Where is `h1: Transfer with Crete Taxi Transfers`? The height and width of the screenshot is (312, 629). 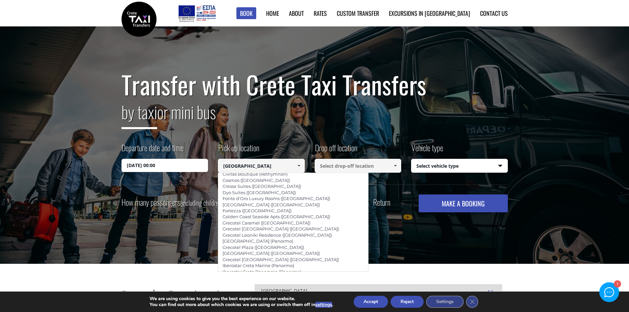
h1: Transfer with Crete Taxi Transfers is located at coordinates (315, 84).